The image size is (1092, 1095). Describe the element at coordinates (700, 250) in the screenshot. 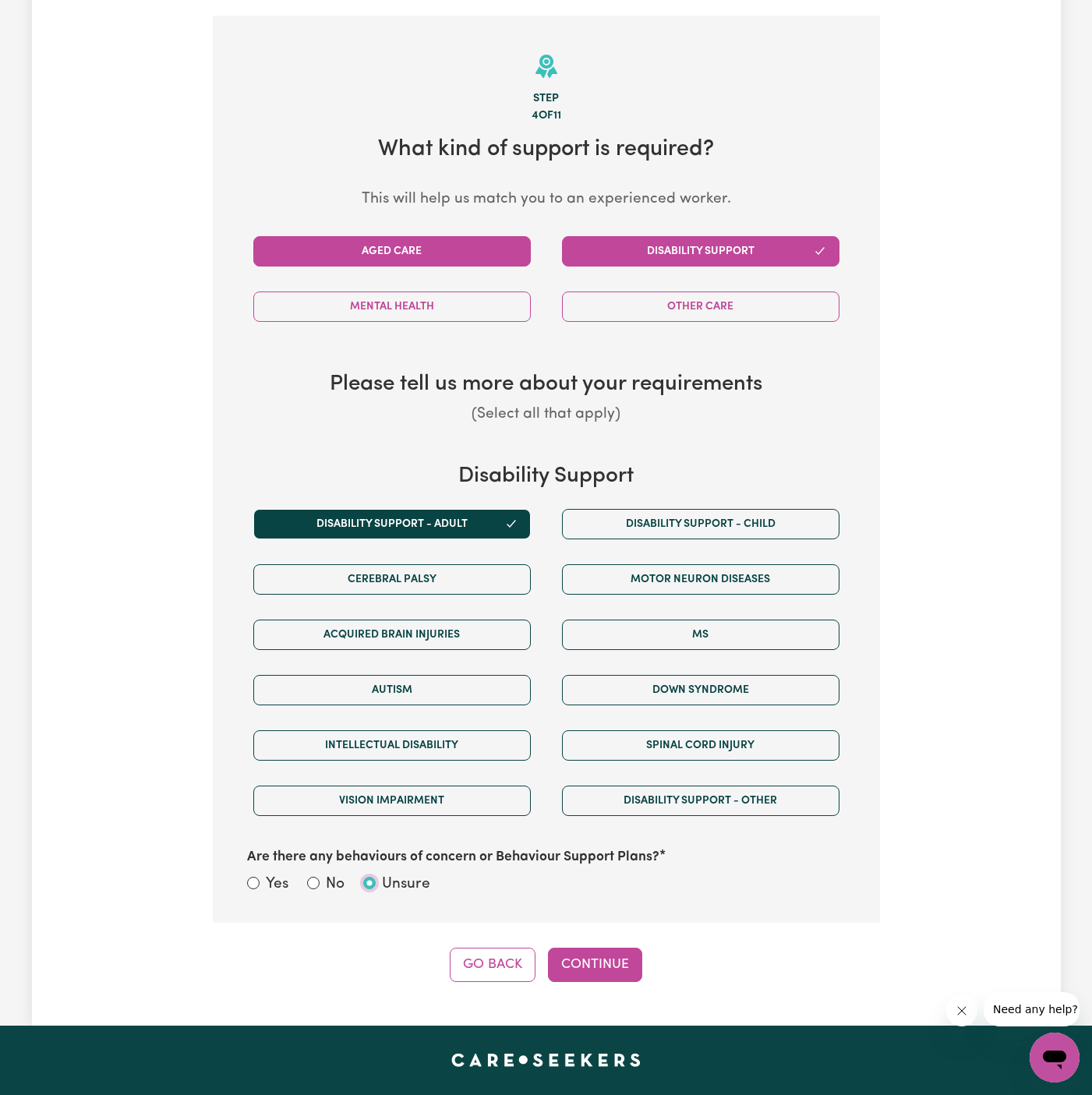

I see `button: Disability Support` at that location.